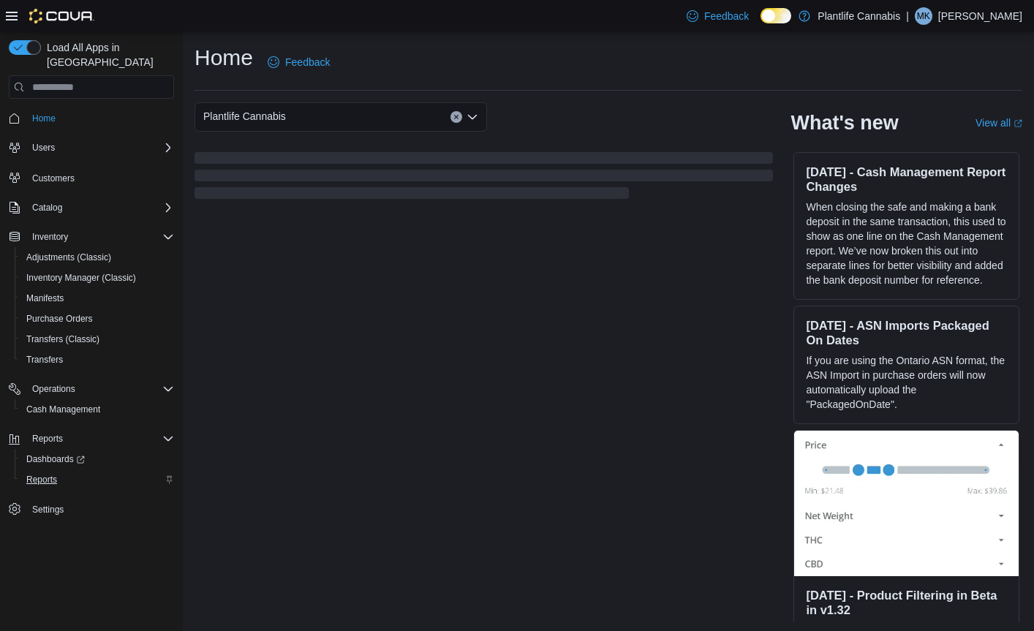 This screenshot has height=631, width=1034. I want to click on p: When closing the safe and making a bank deposit in the same transaction, this used to show as one..., so click(906, 243).